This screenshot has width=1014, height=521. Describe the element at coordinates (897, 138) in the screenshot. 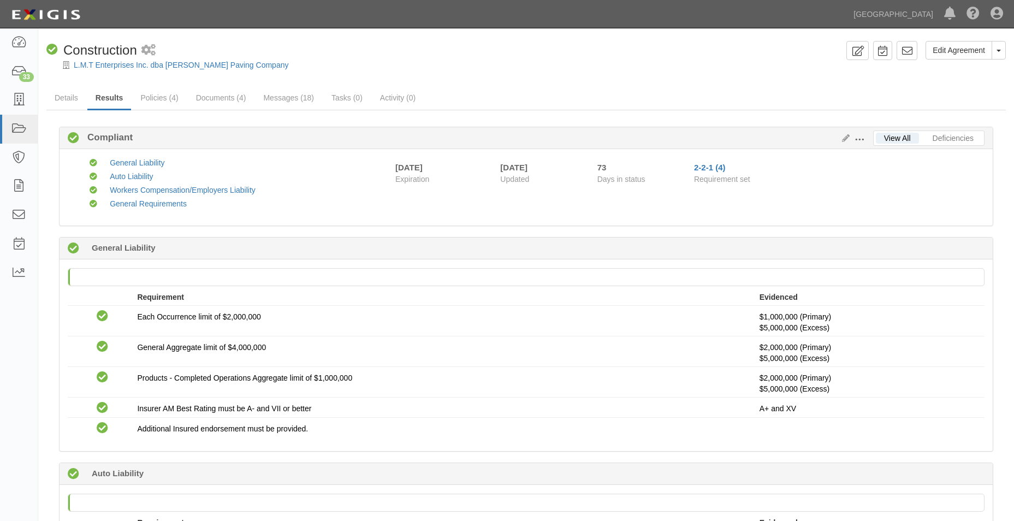

I see `a: View All` at that location.